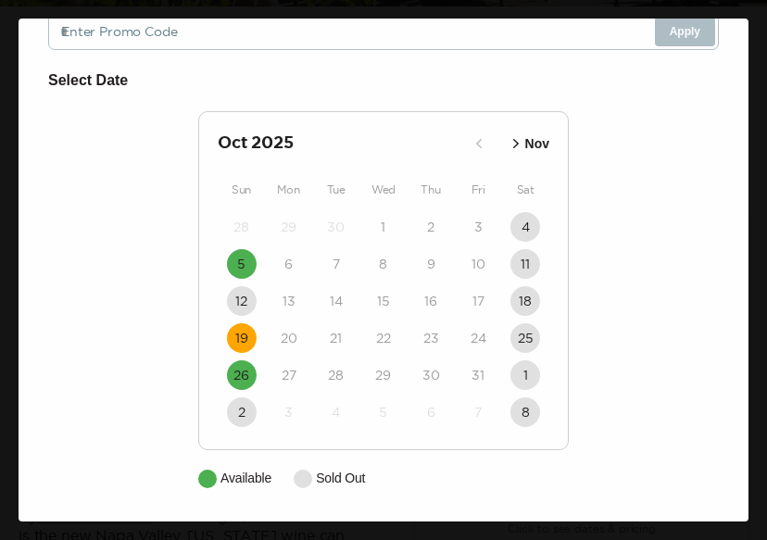  Describe the element at coordinates (478, 301) in the screenshot. I see `time: 17` at that location.